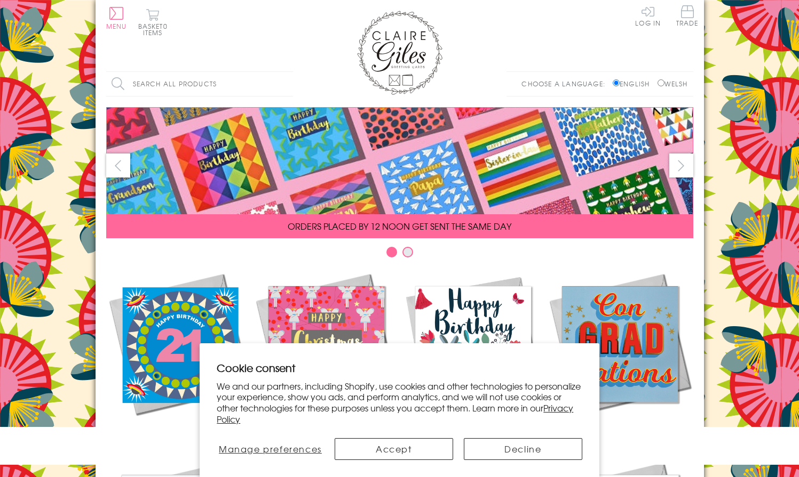 This screenshot has width=799, height=477. What do you see at coordinates (399, 403) in the screenshot?
I see `p: We and our partners, including Shopify, use cookies and other technologies to personalize your ex...` at bounding box center [399, 403].